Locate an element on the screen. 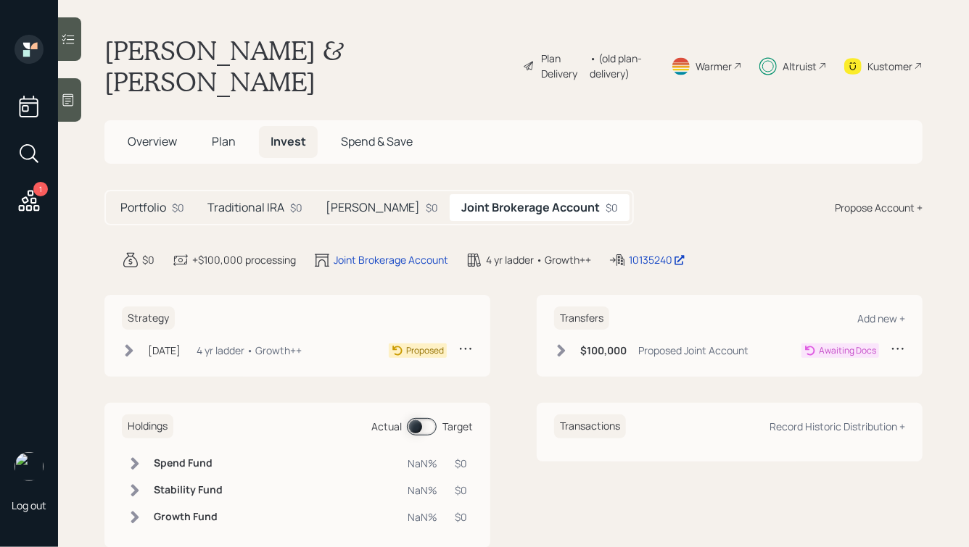  h5: Portfolio is located at coordinates (143, 207).